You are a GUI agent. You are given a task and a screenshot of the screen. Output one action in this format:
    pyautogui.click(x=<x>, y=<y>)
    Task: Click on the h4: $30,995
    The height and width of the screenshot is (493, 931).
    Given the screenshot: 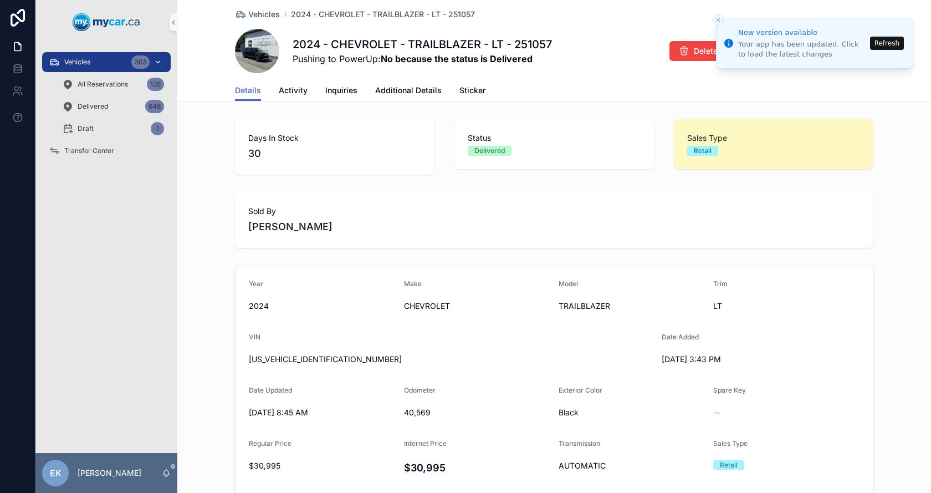 What is the action you would take?
    pyautogui.click(x=477, y=467)
    